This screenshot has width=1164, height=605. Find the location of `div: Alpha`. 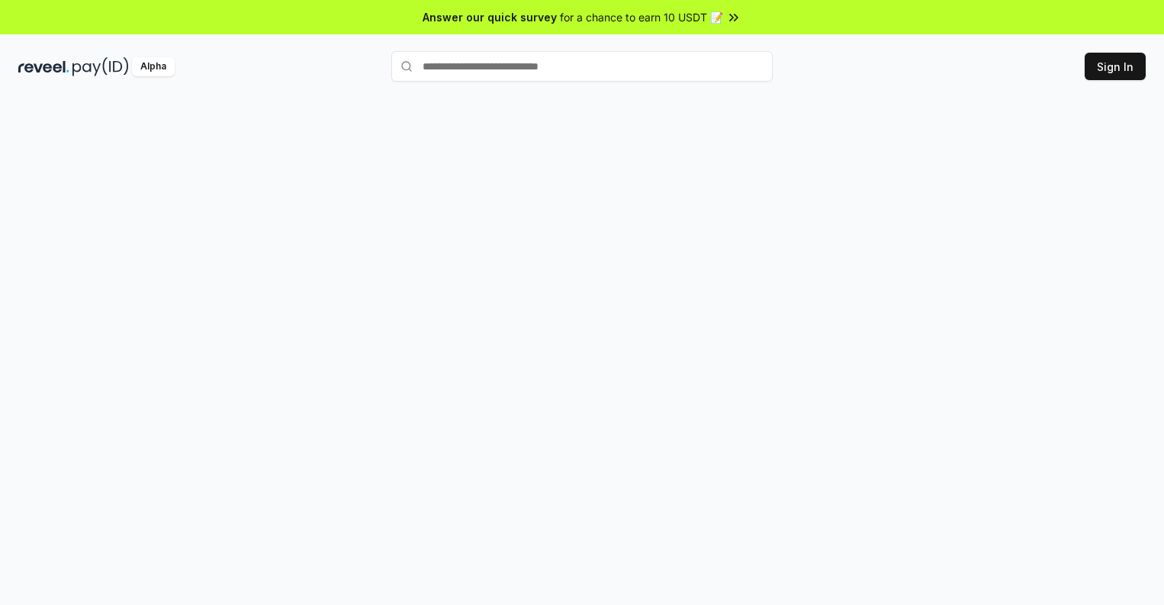

div: Alpha is located at coordinates (153, 66).